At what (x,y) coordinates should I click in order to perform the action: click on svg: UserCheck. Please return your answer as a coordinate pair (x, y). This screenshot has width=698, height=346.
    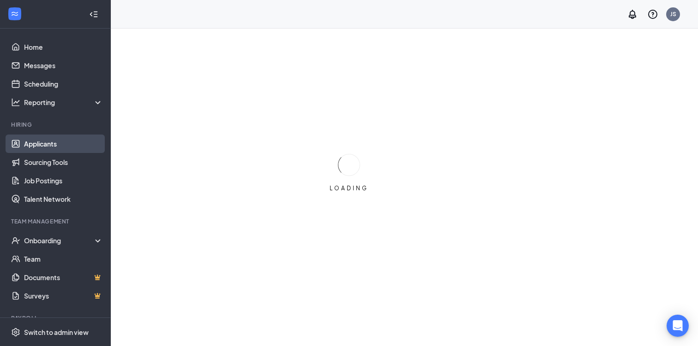
    Looking at the image, I should click on (16, 241).